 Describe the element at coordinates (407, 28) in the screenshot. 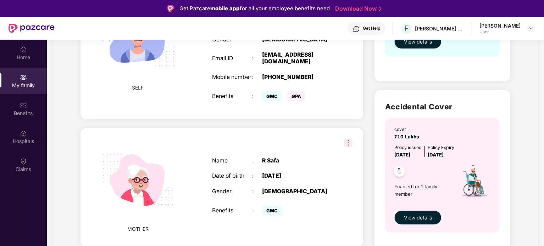

I see `span: F` at that location.